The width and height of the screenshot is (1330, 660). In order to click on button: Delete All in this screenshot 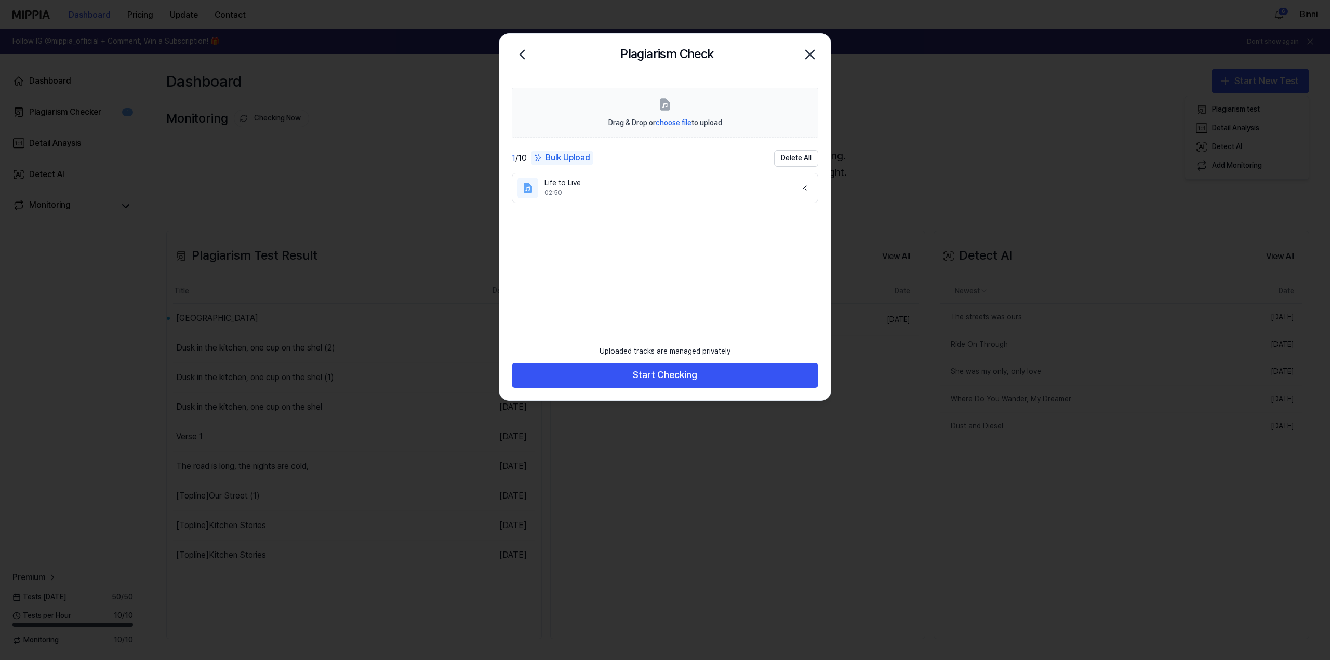, I will do `click(796, 158)`.